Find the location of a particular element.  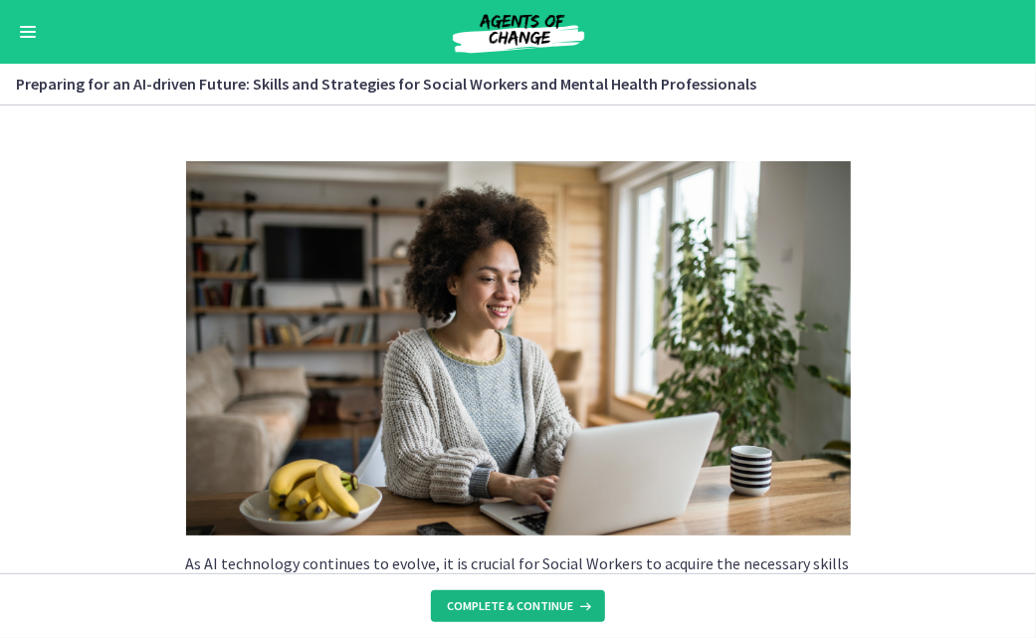

img: Agents of Change is located at coordinates (518, 32).